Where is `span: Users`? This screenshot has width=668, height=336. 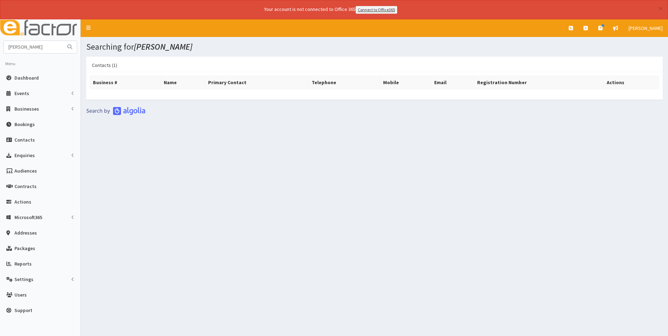 span: Users is located at coordinates (20, 295).